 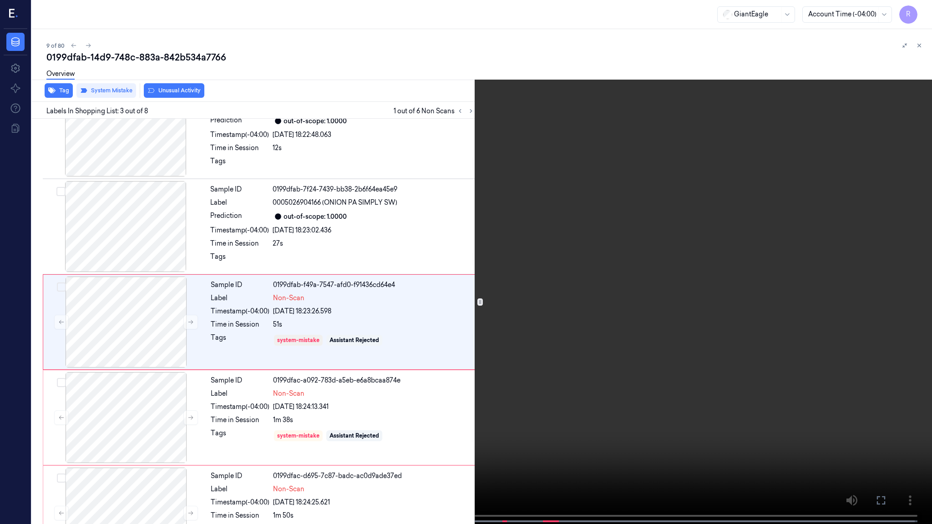 What do you see at coordinates (486, 57) in the screenshot?
I see `div: 0199dfab-14d9-748c-883a-842b534a7766` at bounding box center [486, 57].